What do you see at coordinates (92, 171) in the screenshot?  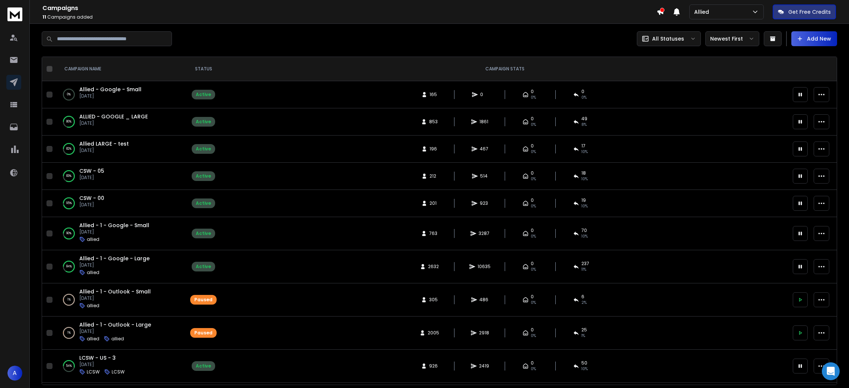 I see `span: CSW - 05` at bounding box center [92, 171].